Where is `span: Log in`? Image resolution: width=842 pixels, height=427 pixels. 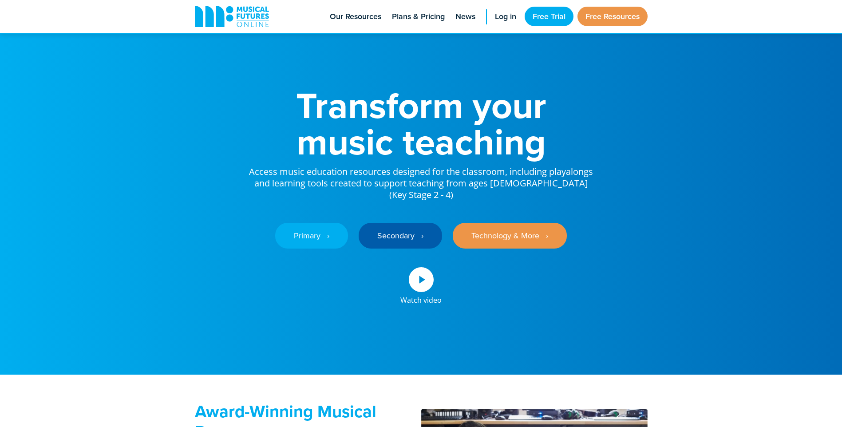 span: Log in is located at coordinates (506, 16).